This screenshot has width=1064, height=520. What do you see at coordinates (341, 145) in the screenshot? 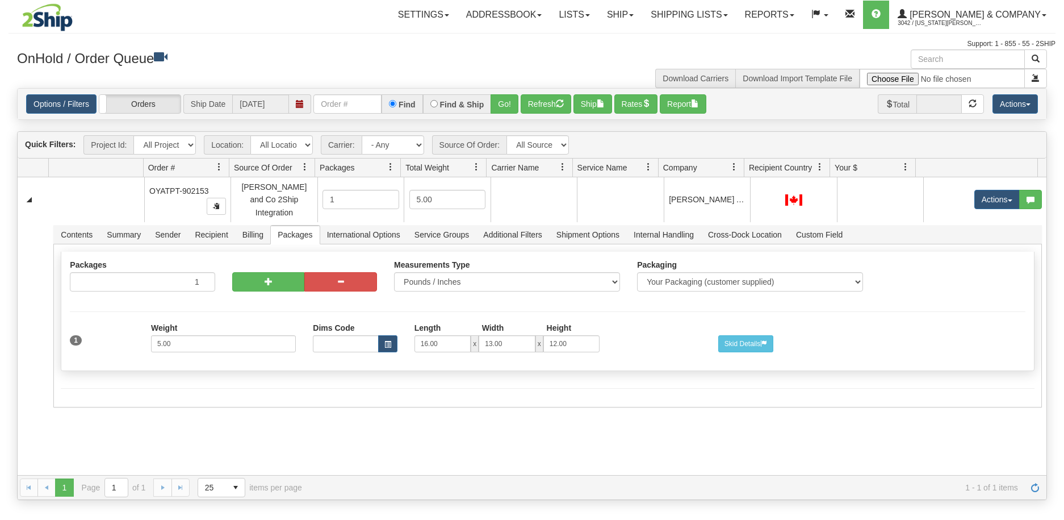
I see `span: Carrier:` at bounding box center [341, 145].